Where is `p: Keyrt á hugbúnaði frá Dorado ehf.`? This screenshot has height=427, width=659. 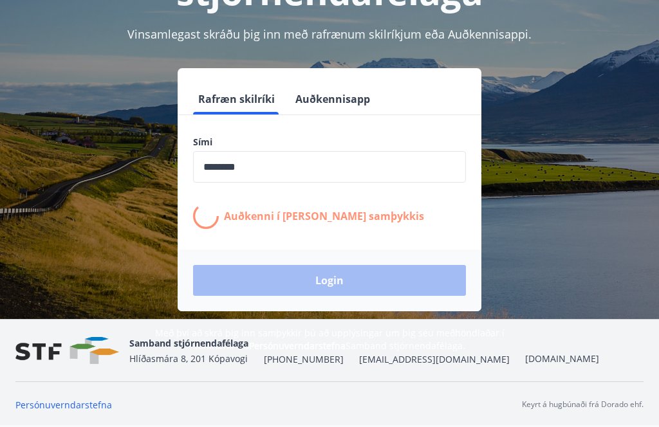 p: Keyrt á hugbúnaði frá Dorado ehf. is located at coordinates (582, 405).